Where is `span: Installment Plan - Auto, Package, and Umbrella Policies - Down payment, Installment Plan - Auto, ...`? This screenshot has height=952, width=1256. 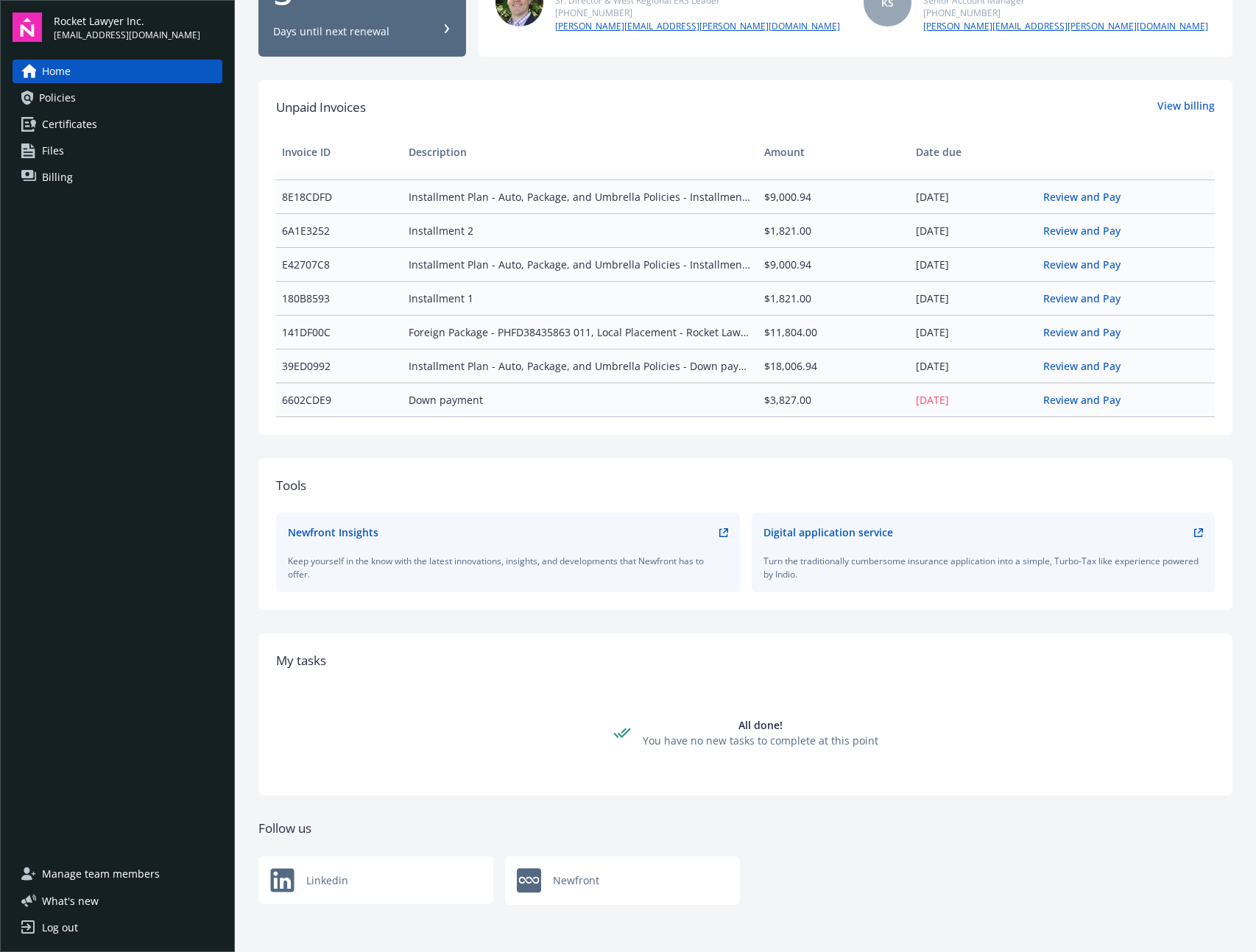
span: Installment Plan - Auto, Package, and Umbrella Policies - Down payment, Installment Plan - Auto, ... is located at coordinates (580, 366).